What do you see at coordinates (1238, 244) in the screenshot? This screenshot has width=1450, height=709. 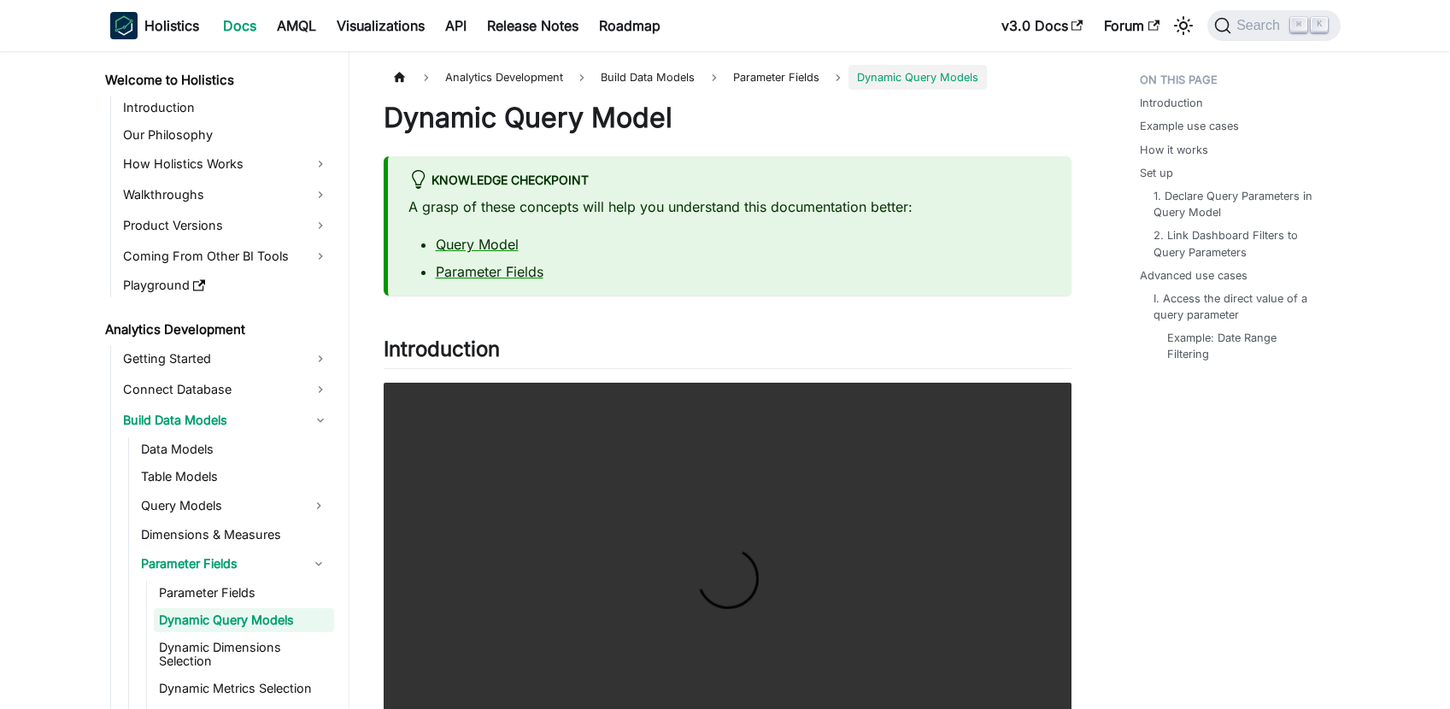 I see `a: 2. Link Dashboard Filters to Query Parameters` at bounding box center [1238, 244].